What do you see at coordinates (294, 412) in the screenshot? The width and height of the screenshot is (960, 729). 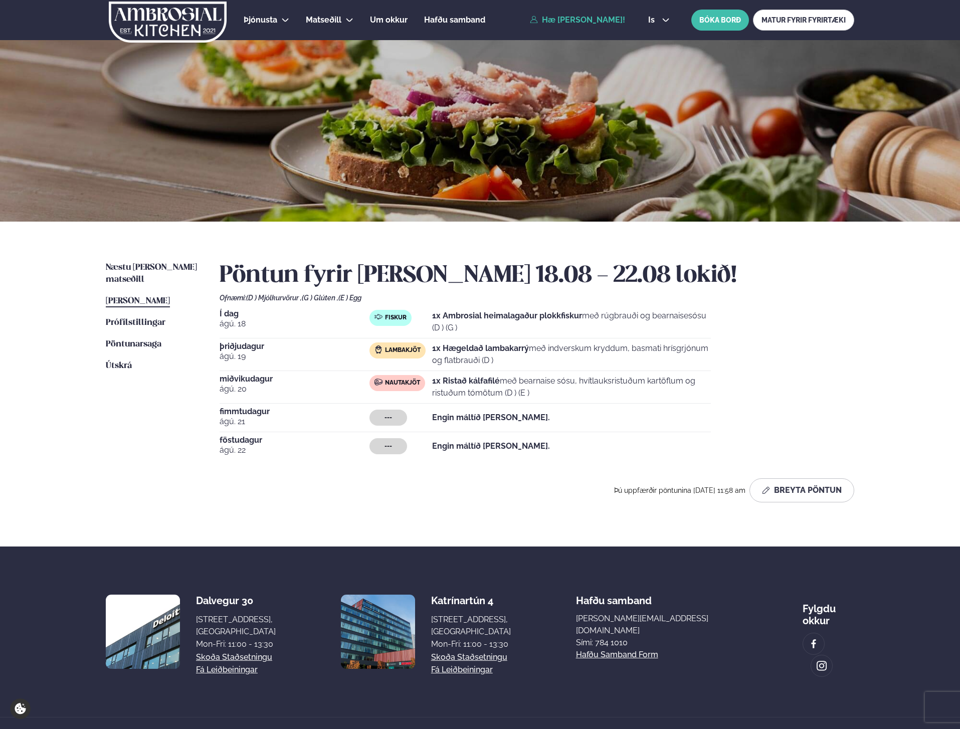 I see `span: fimmtudagur` at bounding box center [294, 412].